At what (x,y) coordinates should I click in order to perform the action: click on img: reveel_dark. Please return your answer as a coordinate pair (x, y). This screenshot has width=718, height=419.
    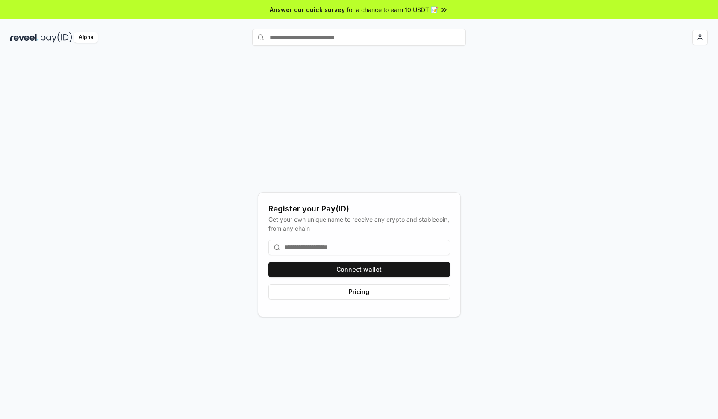
    Looking at the image, I should click on (24, 37).